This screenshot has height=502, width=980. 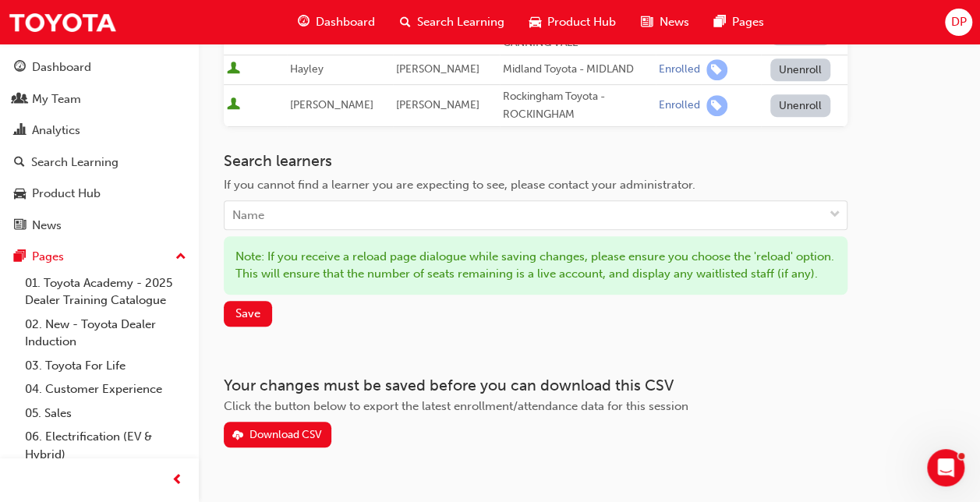 What do you see at coordinates (835, 215) in the screenshot?
I see `span: down-icon` at bounding box center [835, 215].